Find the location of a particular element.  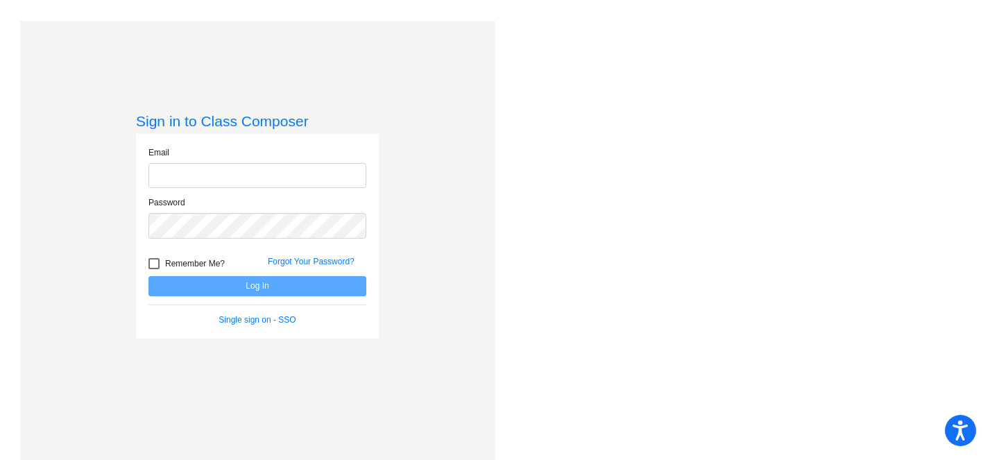

label: Email is located at coordinates (159, 153).